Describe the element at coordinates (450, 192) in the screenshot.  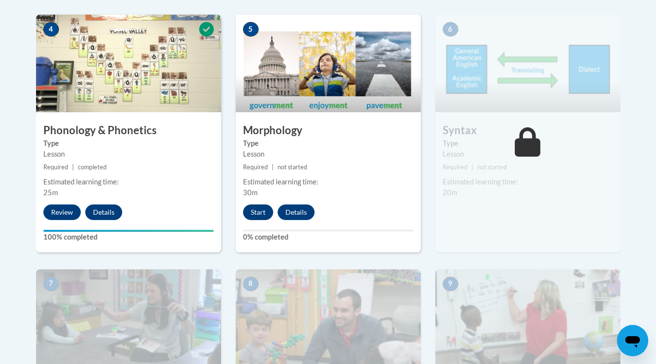
I see `span: 20m` at that location.